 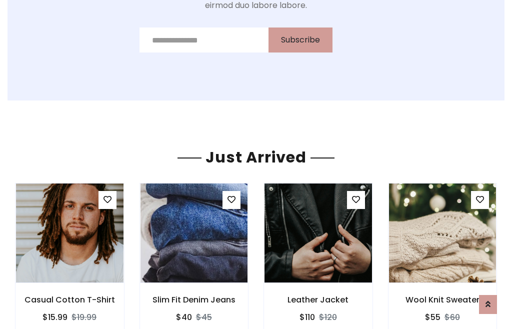 I want to click on h6: $40, so click(x=184, y=317).